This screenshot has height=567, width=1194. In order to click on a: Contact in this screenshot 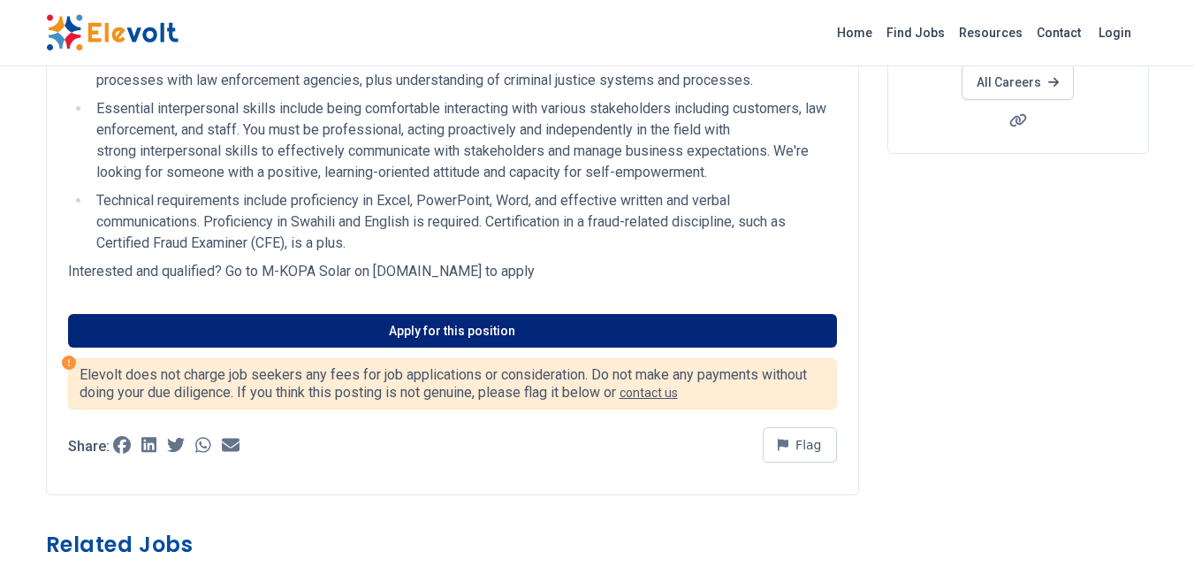, I will do `click(1059, 33)`.